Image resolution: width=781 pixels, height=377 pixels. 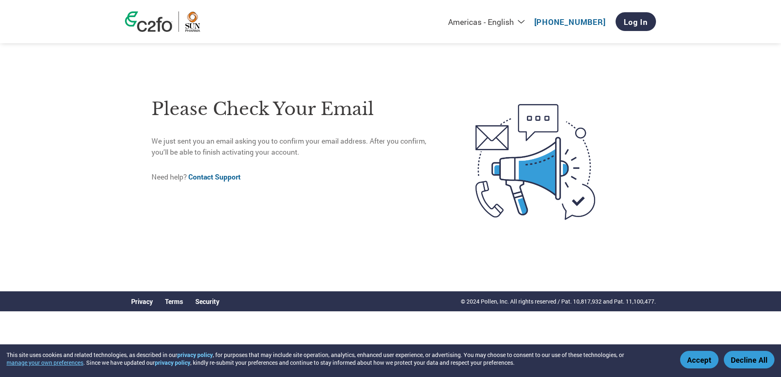 What do you see at coordinates (558, 301) in the screenshot?
I see `p: © 2024 Pollen, Inc. All rights reserved / Pat. 10,817,932 and Pat. 11,100,477.` at bounding box center [558, 301].